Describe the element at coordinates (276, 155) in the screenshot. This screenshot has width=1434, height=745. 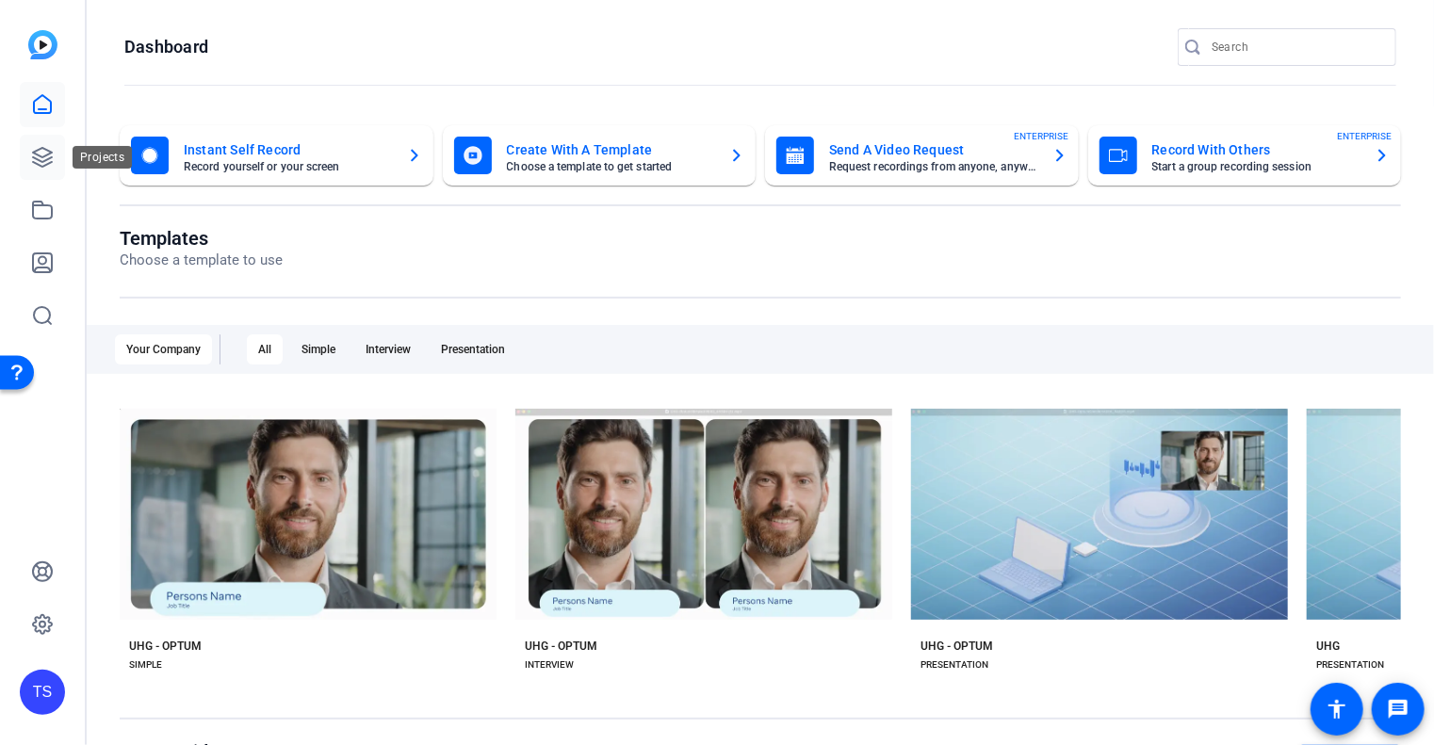
I see `button: Instant Self RecordRecord yourself or your screen` at that location.